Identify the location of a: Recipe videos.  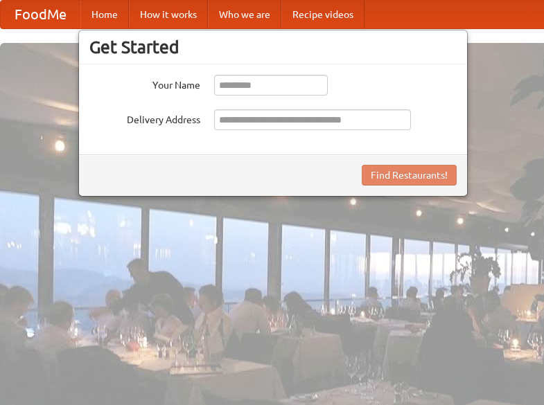
(323, 15).